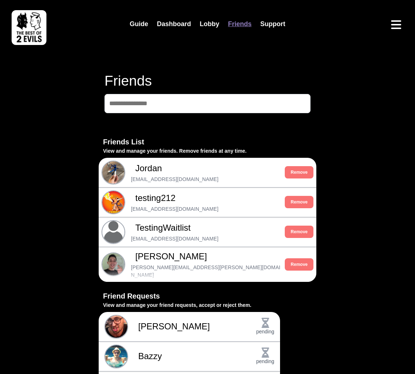 The image size is (415, 374). I want to click on span: TestingWaitlist, so click(205, 228).